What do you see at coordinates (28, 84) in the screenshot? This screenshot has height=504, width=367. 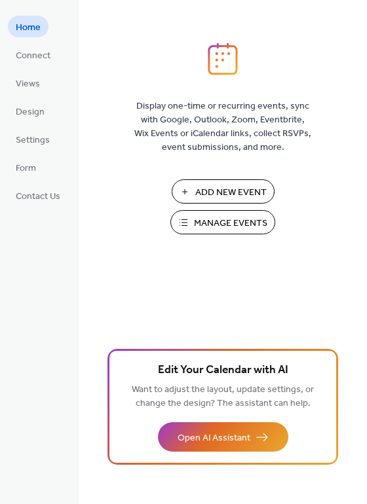 I see `span: Views` at bounding box center [28, 84].